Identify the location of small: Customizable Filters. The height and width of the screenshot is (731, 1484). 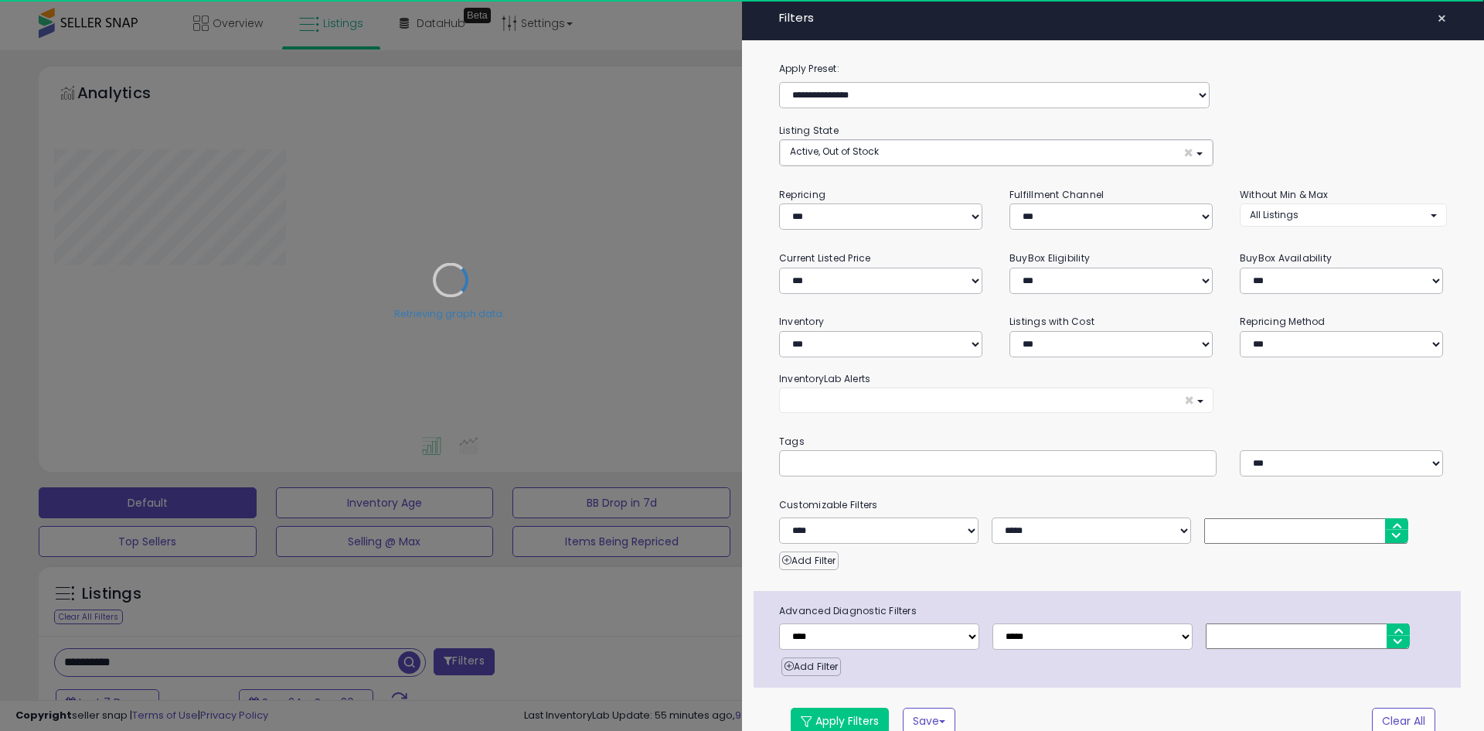
(1113, 505).